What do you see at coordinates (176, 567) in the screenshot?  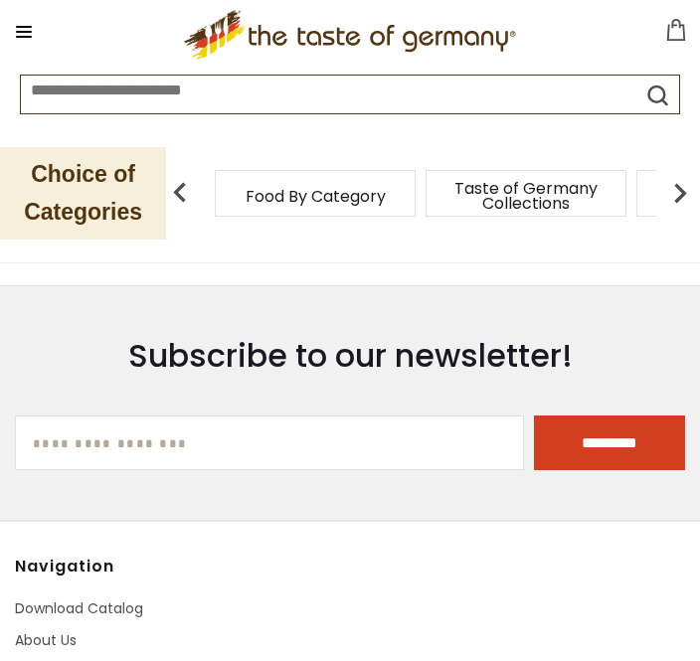 I see `h4: Navigation` at bounding box center [176, 567].